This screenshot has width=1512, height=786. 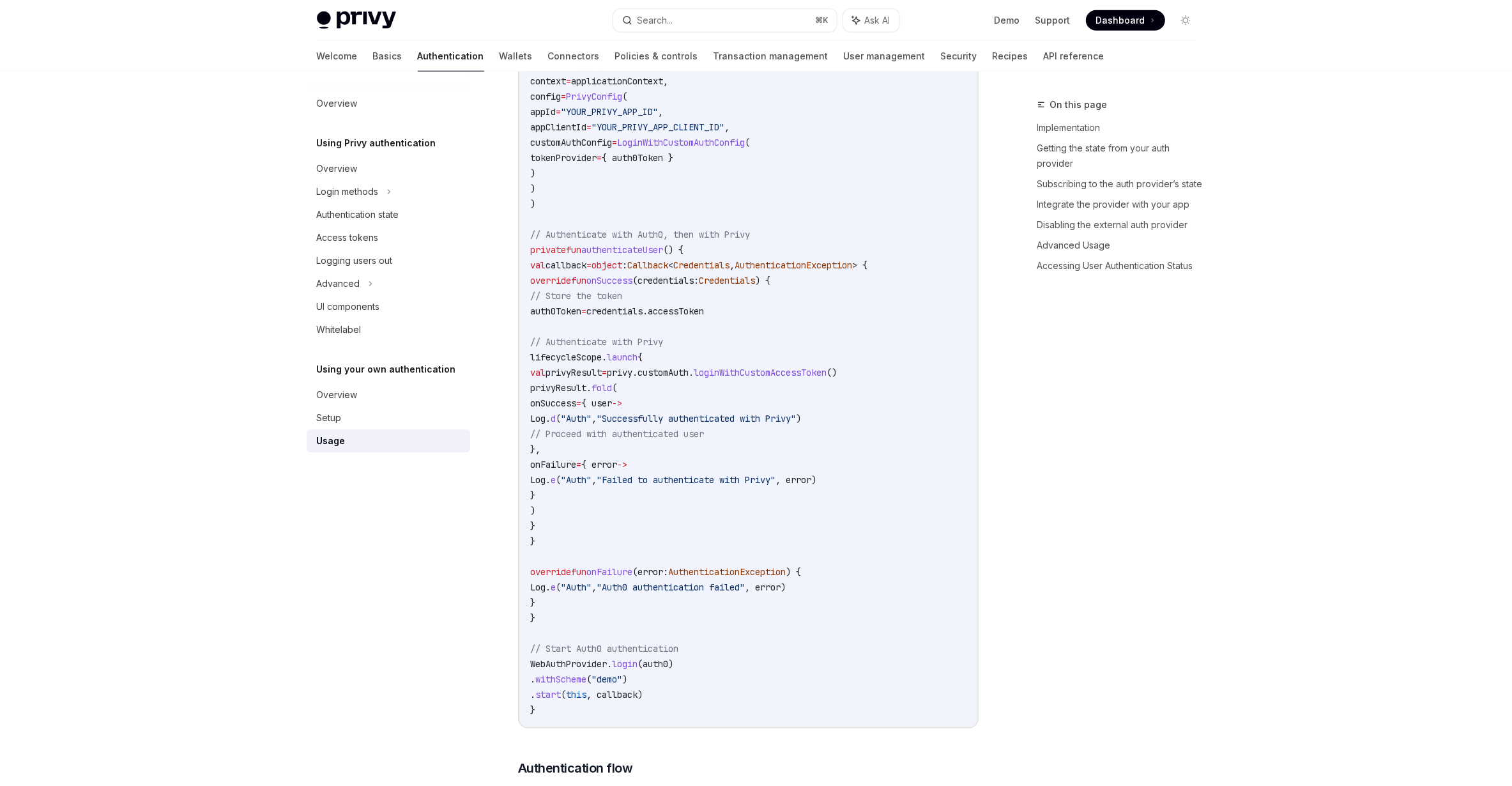 I want to click on span: onSuccess, so click(x=610, y=280).